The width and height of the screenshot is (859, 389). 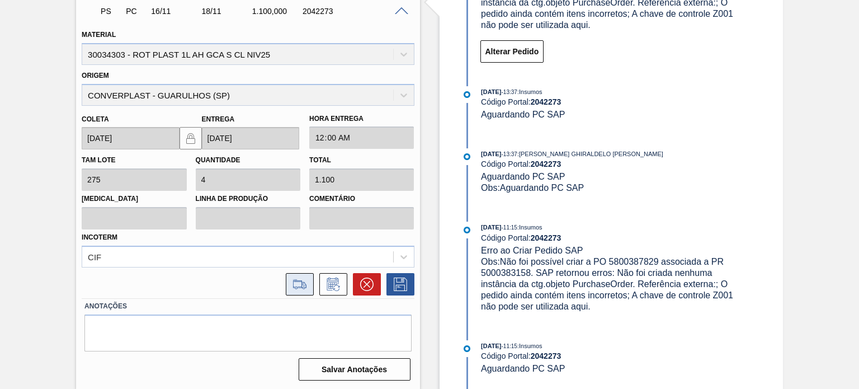 I want to click on label: Incoterm, so click(x=100, y=237).